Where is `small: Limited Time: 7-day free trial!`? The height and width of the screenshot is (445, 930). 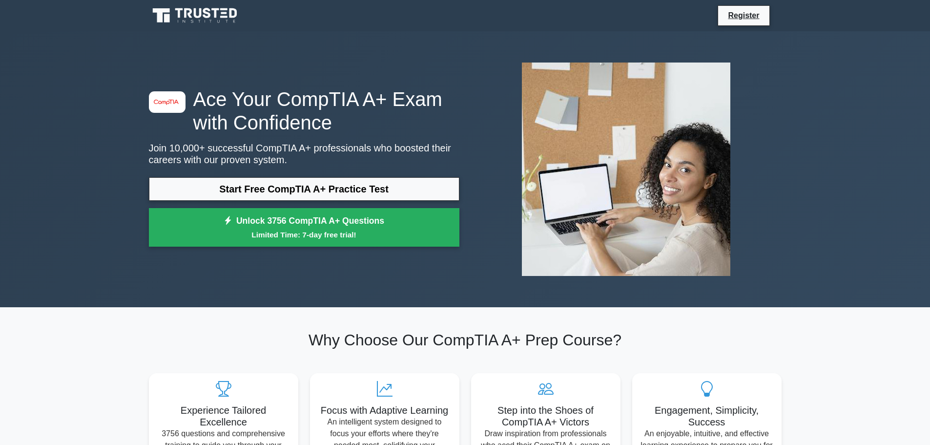
small: Limited Time: 7-day free trial! is located at coordinates (304, 234).